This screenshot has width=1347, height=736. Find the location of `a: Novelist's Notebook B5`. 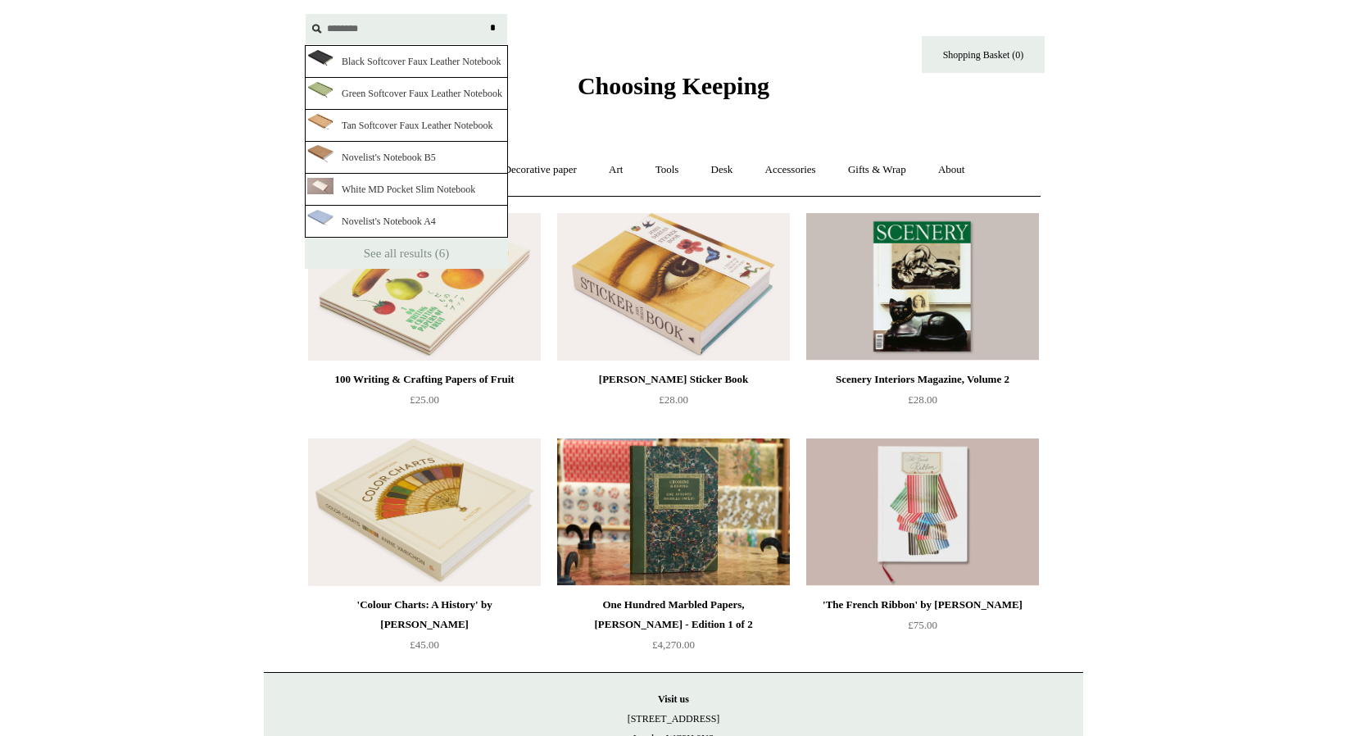

a: Novelist's Notebook B5 is located at coordinates (406, 157).